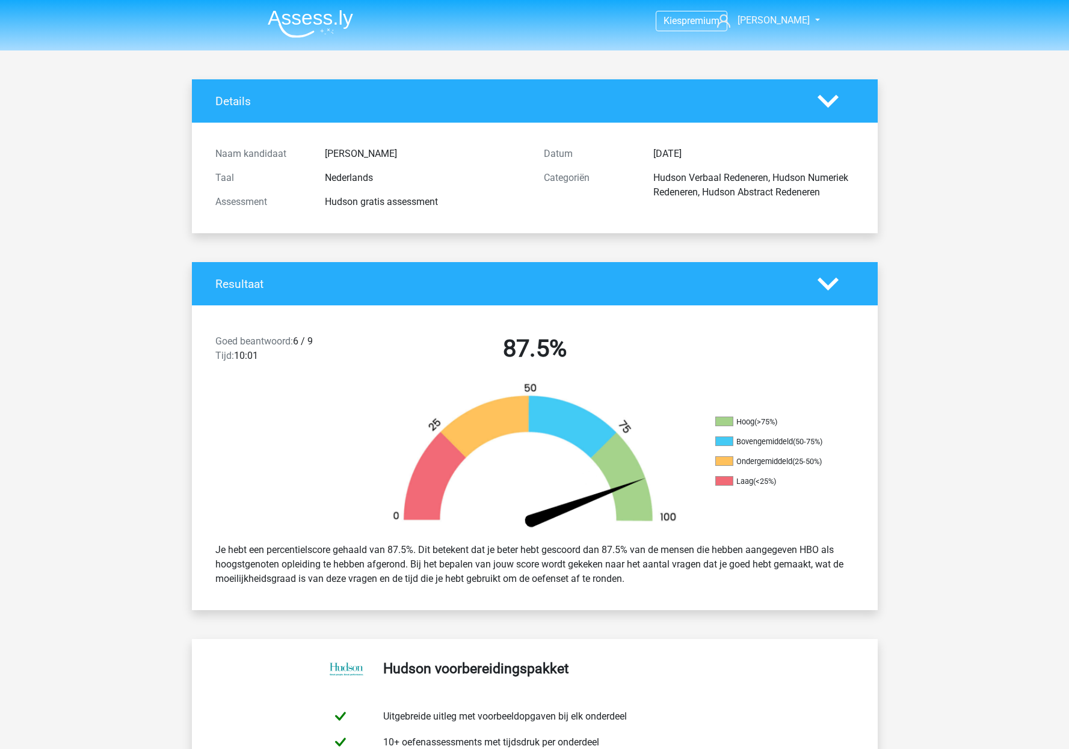 The height and width of the screenshot is (749, 1069). What do you see at coordinates (775, 422) in the screenshot?
I see `li: Hoog` at bounding box center [775, 422].